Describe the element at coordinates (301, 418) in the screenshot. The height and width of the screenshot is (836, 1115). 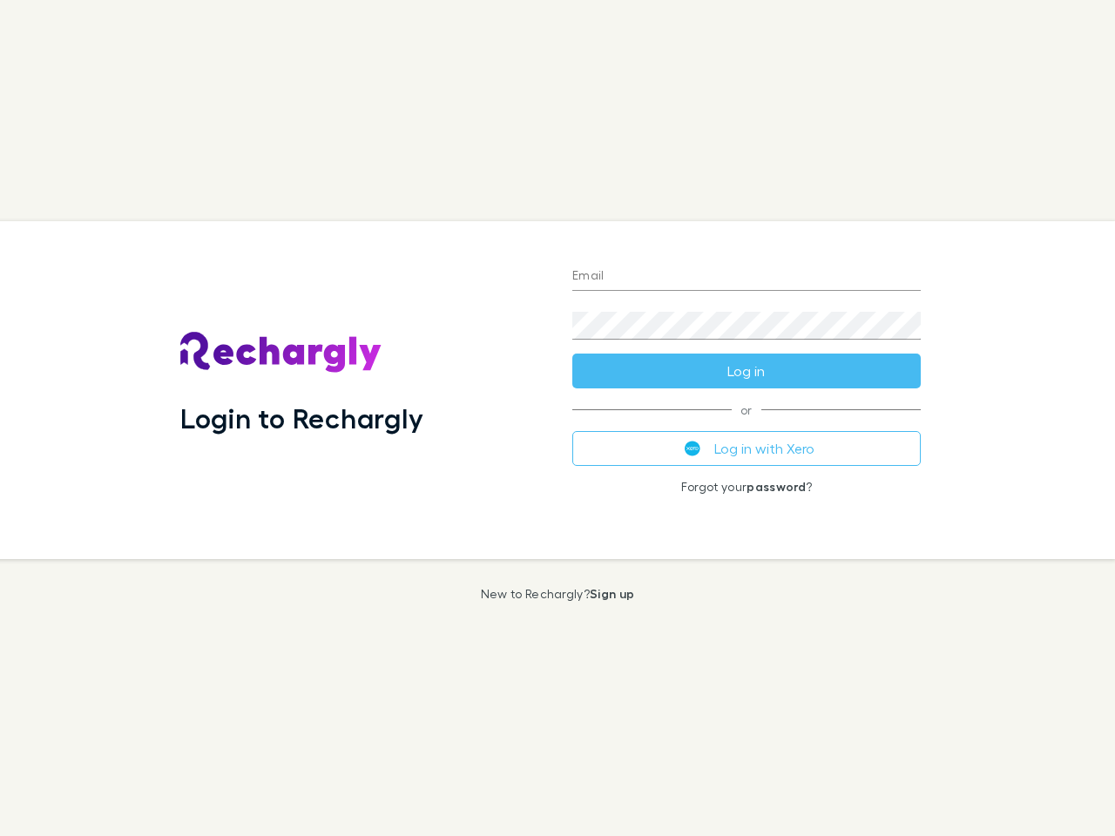
I see `h1: Login to Rechargly` at that location.